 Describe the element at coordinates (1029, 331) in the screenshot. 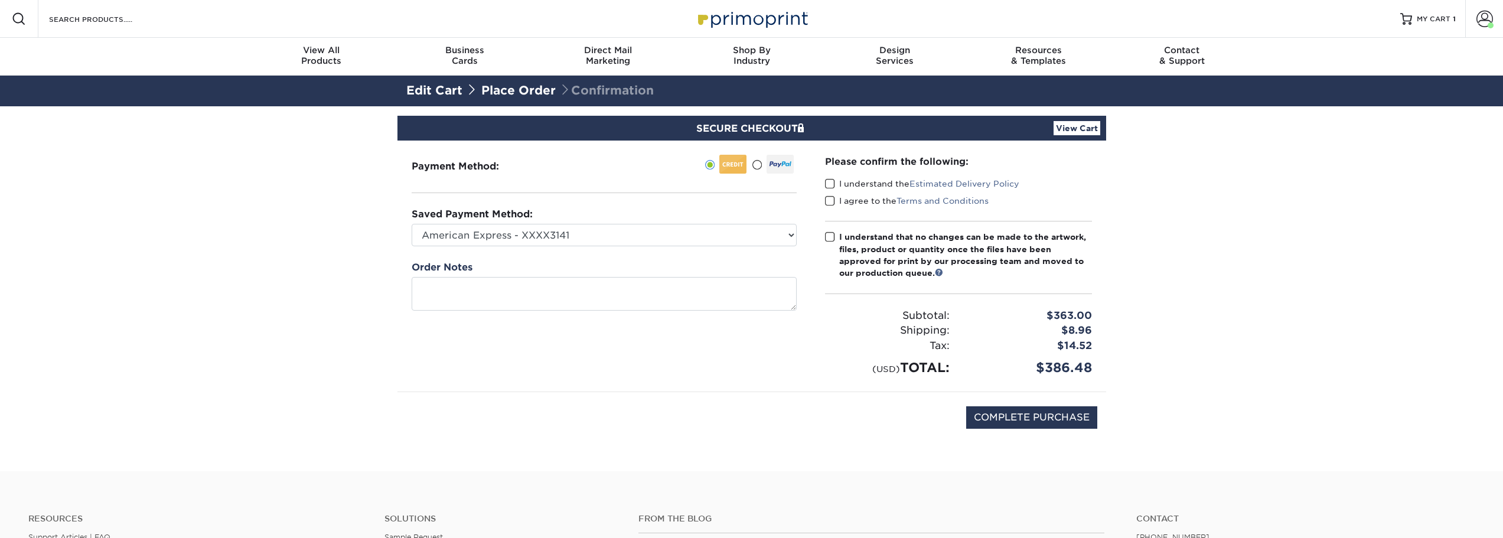

I see `div: $8.96` at that location.